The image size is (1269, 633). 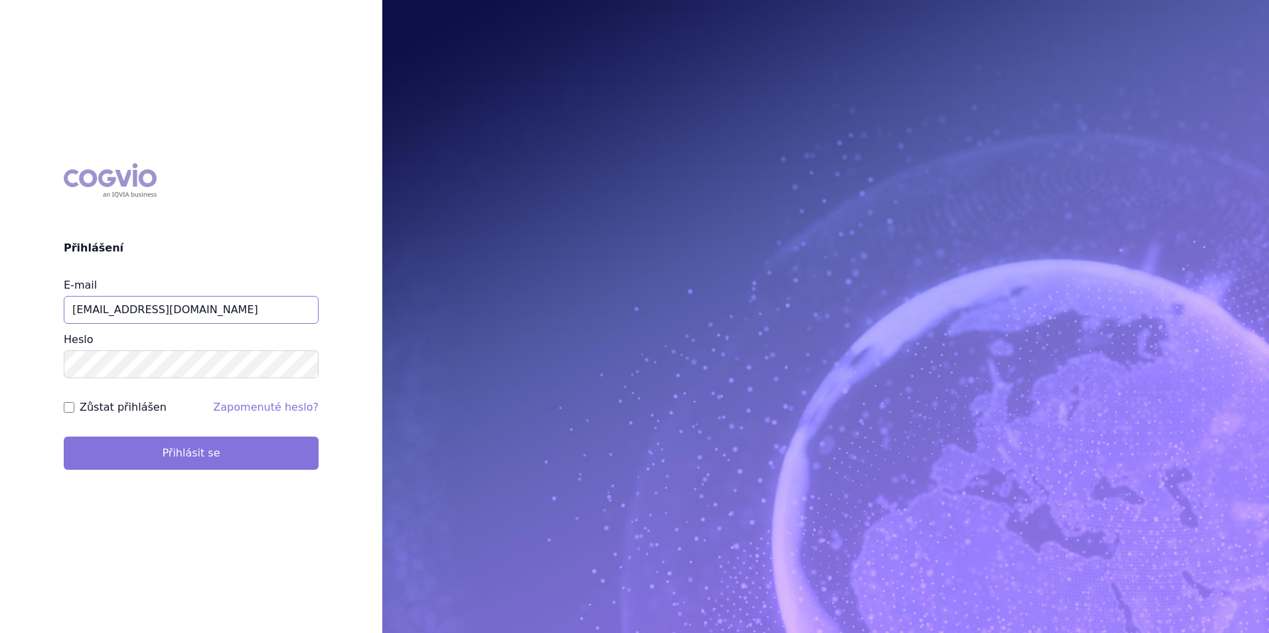 What do you see at coordinates (265, 407) in the screenshot?
I see `a: Zapomenuté heslo?` at bounding box center [265, 407].